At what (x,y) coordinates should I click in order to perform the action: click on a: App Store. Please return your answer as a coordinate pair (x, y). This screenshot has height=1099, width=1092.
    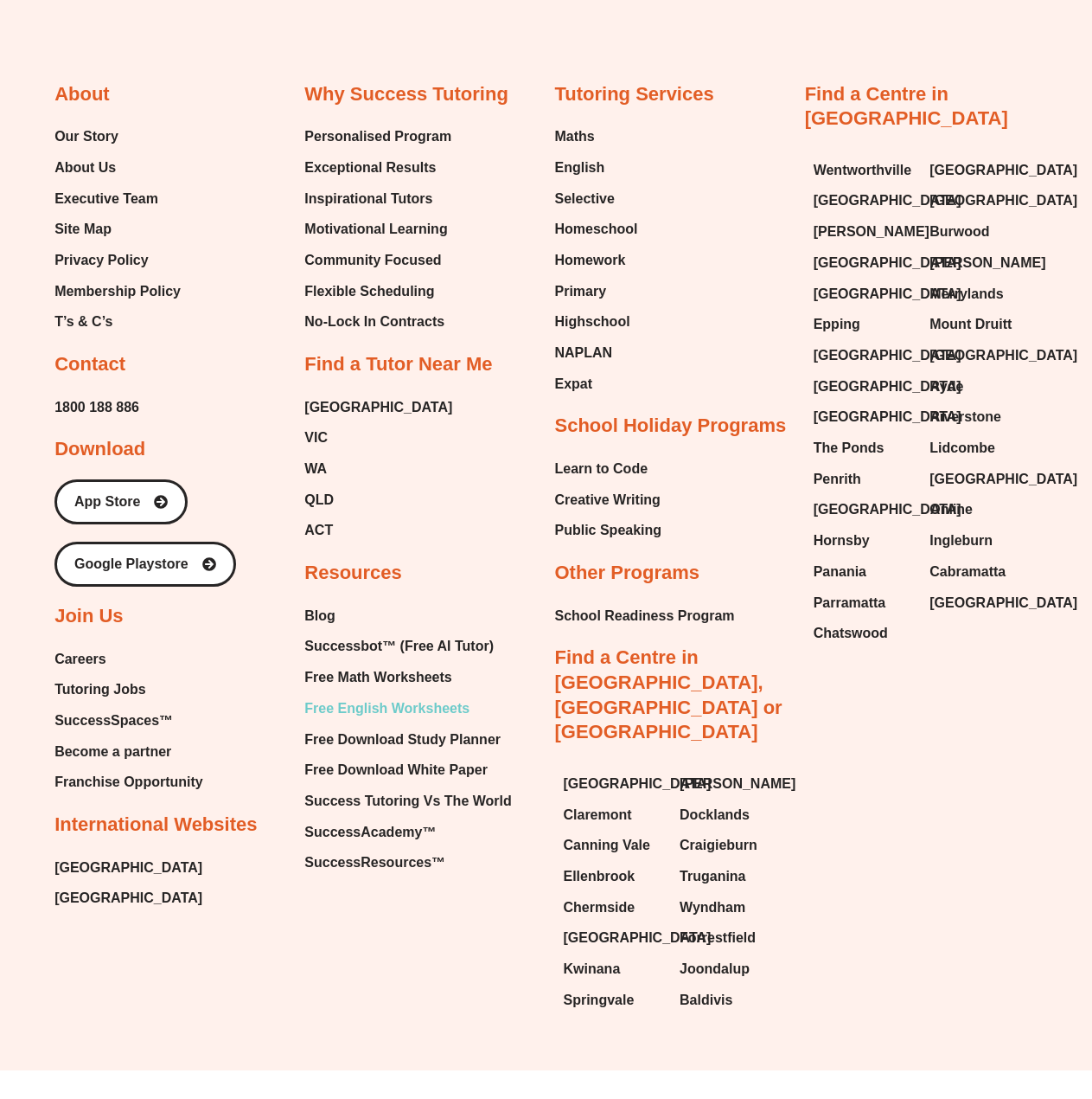
    Looking at the image, I should click on (121, 502).